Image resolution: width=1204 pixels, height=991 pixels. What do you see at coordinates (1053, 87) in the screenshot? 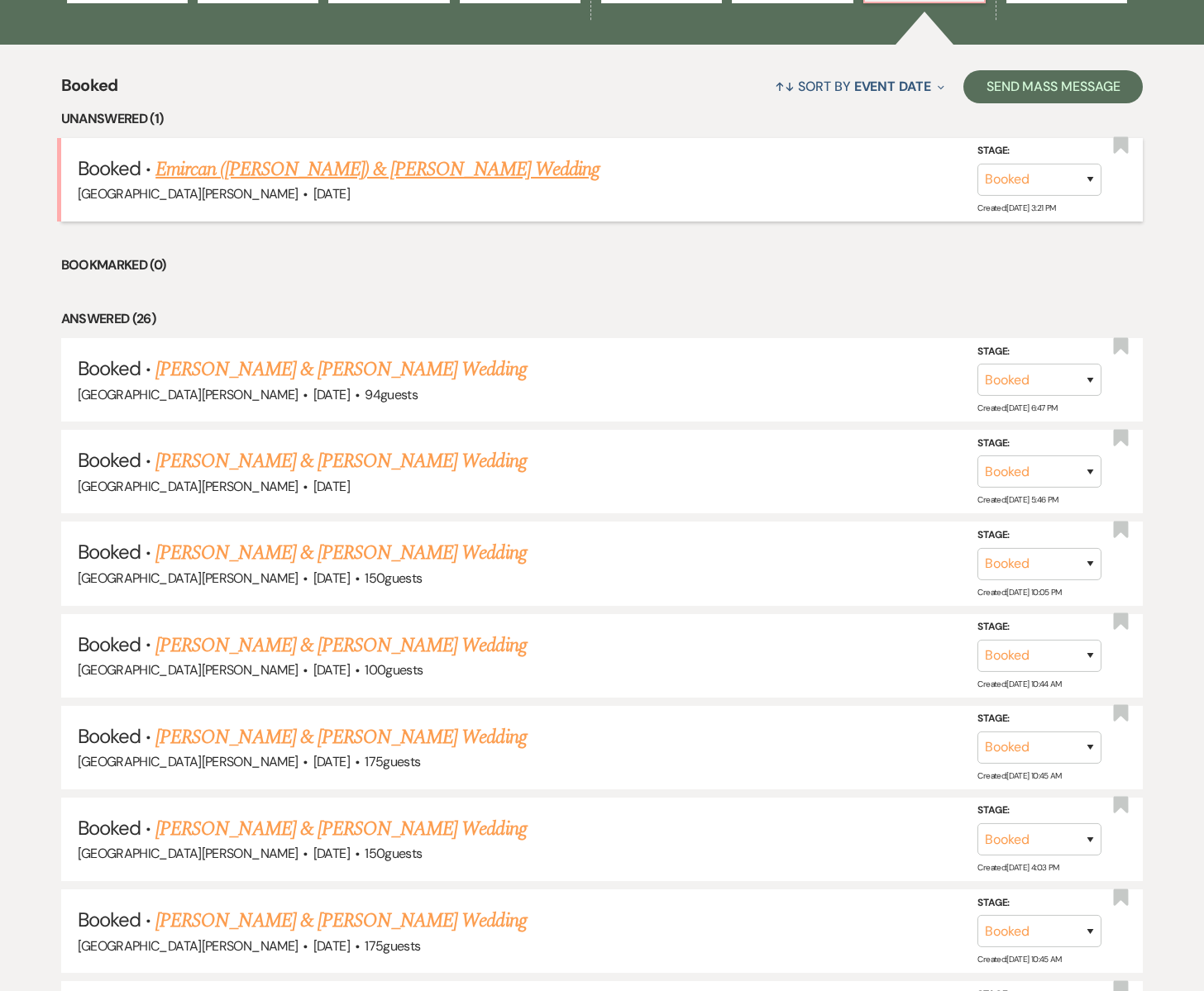
I see `button: Send Mass Message` at bounding box center [1053, 87].